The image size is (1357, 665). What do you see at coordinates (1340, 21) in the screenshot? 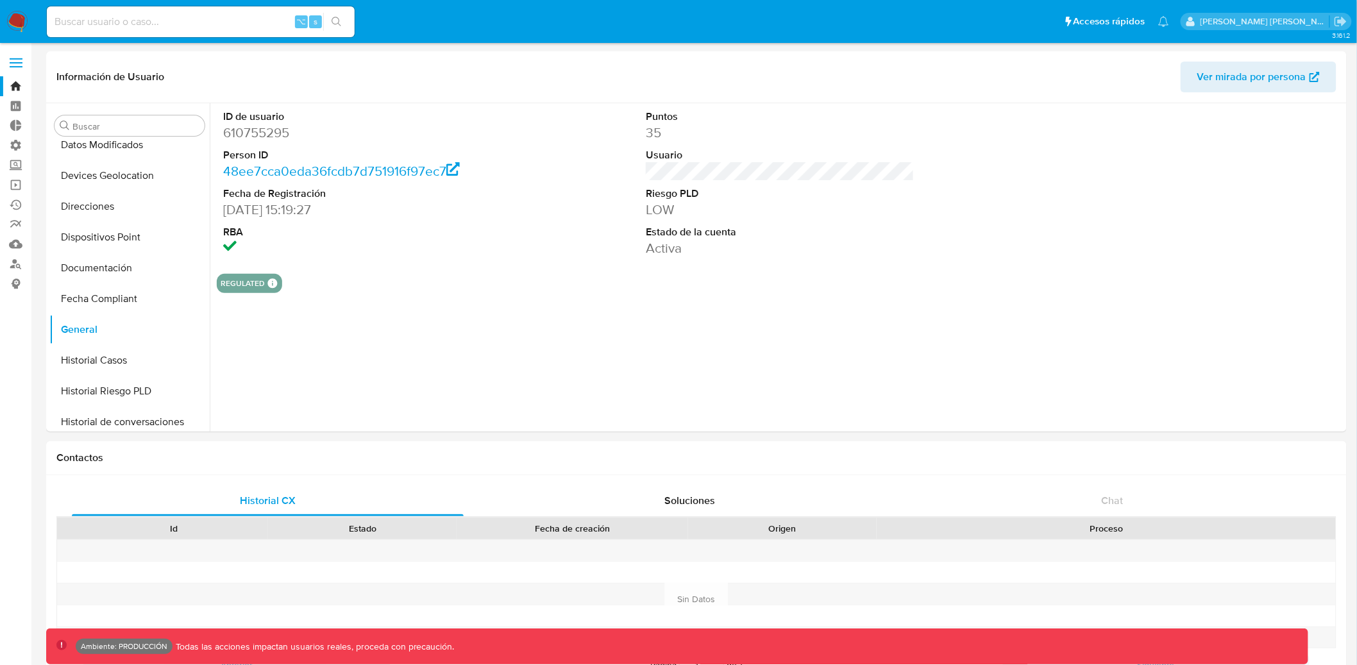
I see `a: Salir` at bounding box center [1340, 21].